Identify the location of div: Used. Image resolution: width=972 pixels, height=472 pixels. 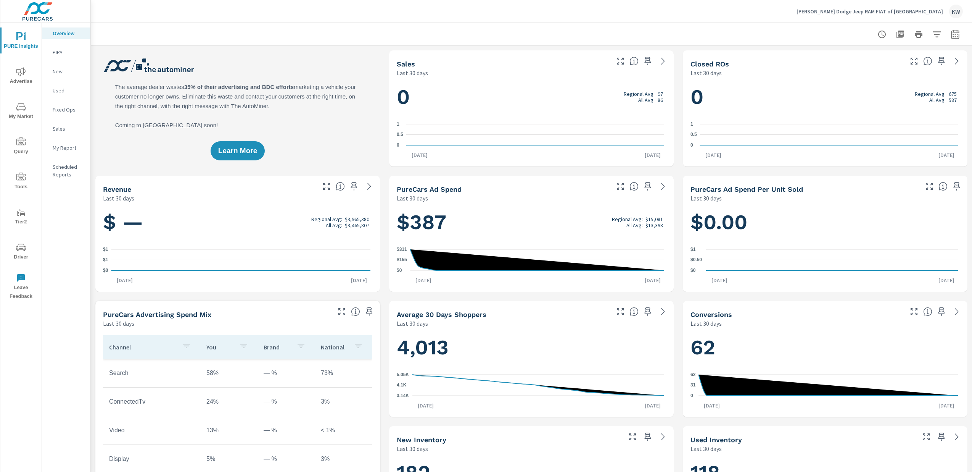
(66, 90).